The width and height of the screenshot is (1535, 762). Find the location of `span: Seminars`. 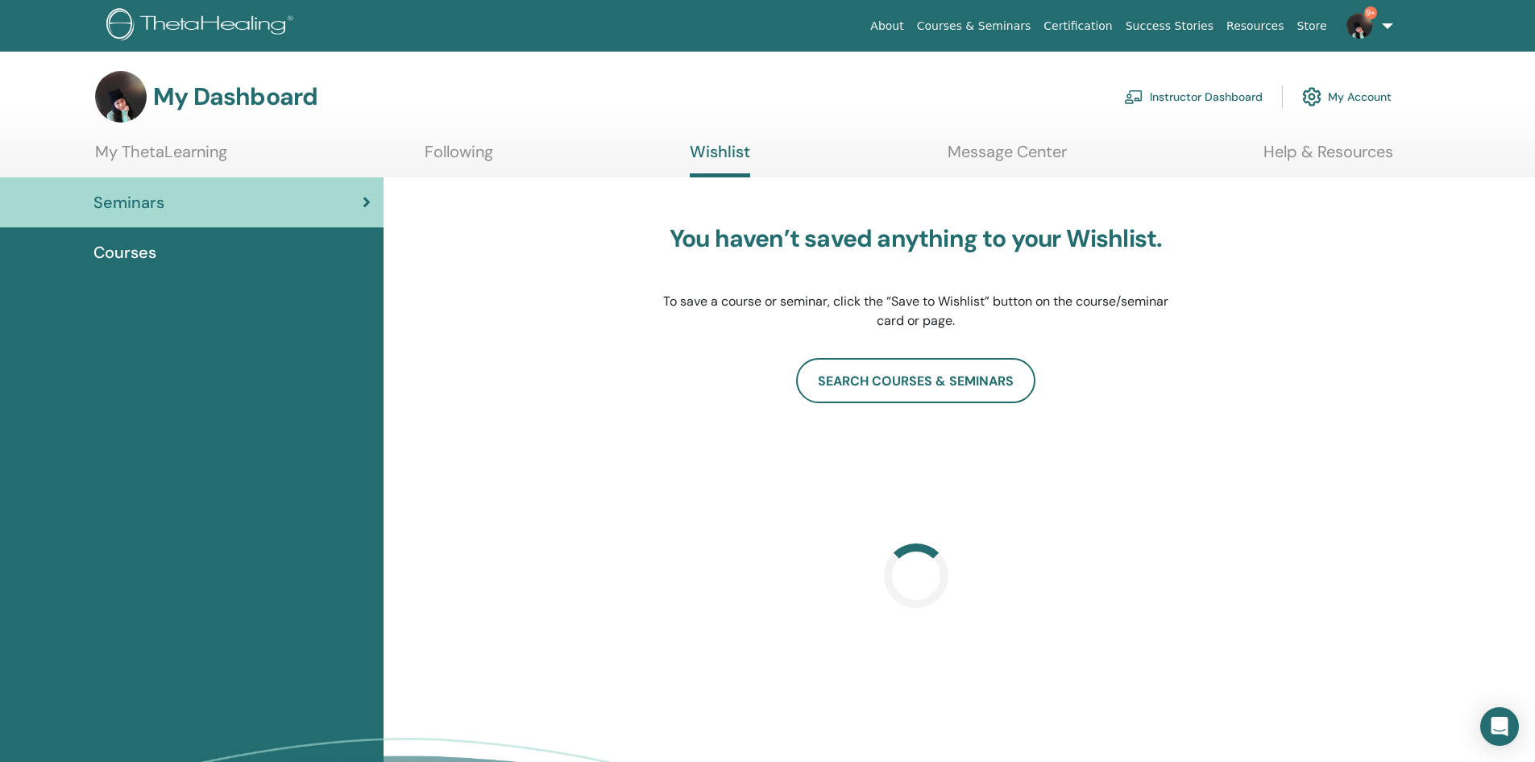

span: Seminars is located at coordinates (129, 202).